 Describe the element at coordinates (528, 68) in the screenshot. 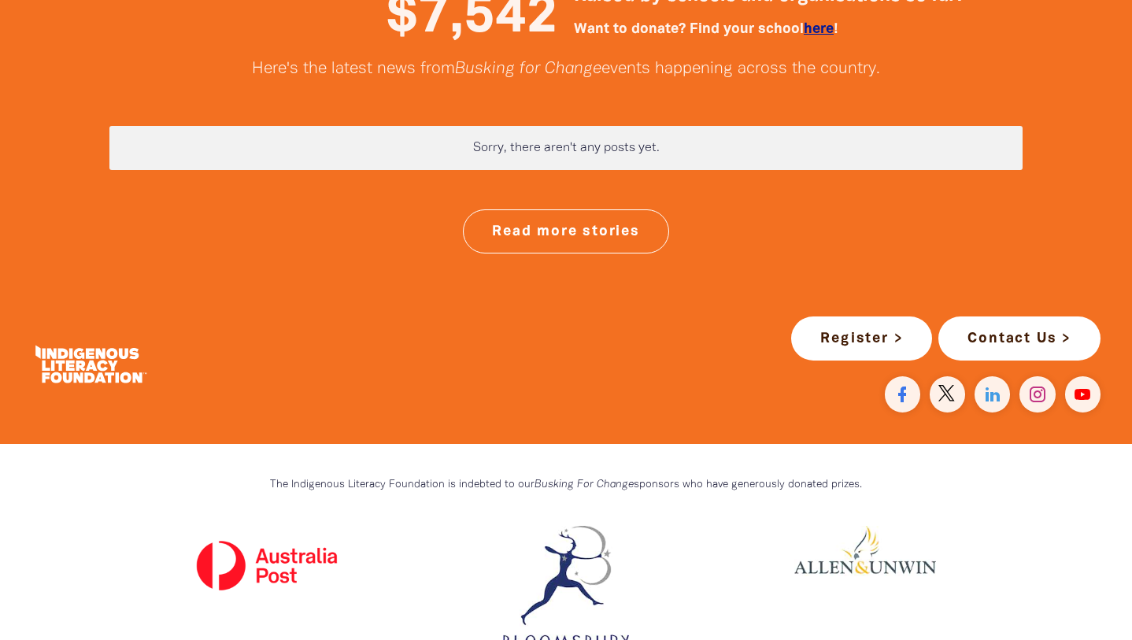

I see `em: Busking for Change` at that location.